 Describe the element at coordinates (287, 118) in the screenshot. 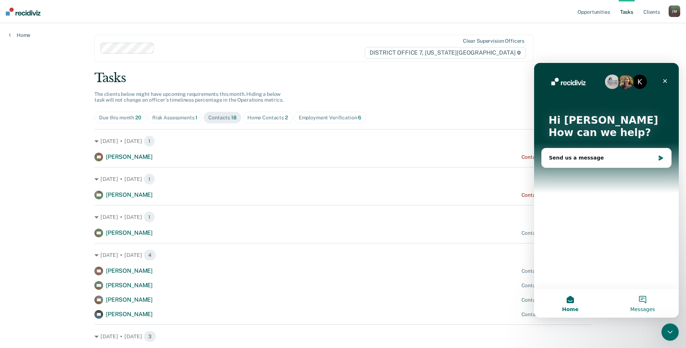

I see `span: 2` at that location.